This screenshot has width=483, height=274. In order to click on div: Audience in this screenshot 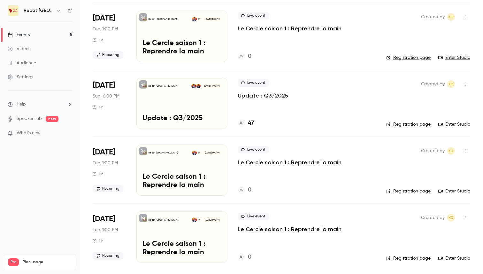, I will do `click(22, 63)`.